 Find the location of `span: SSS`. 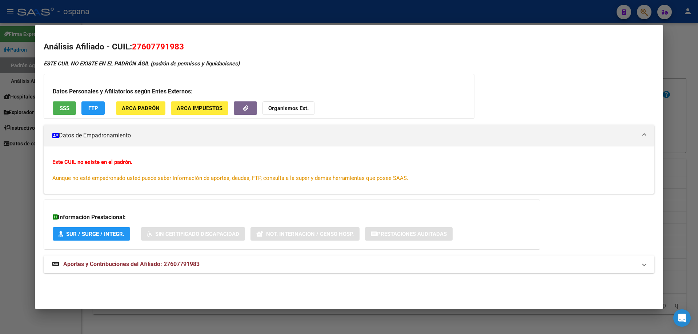

span: SSS is located at coordinates (64, 108).